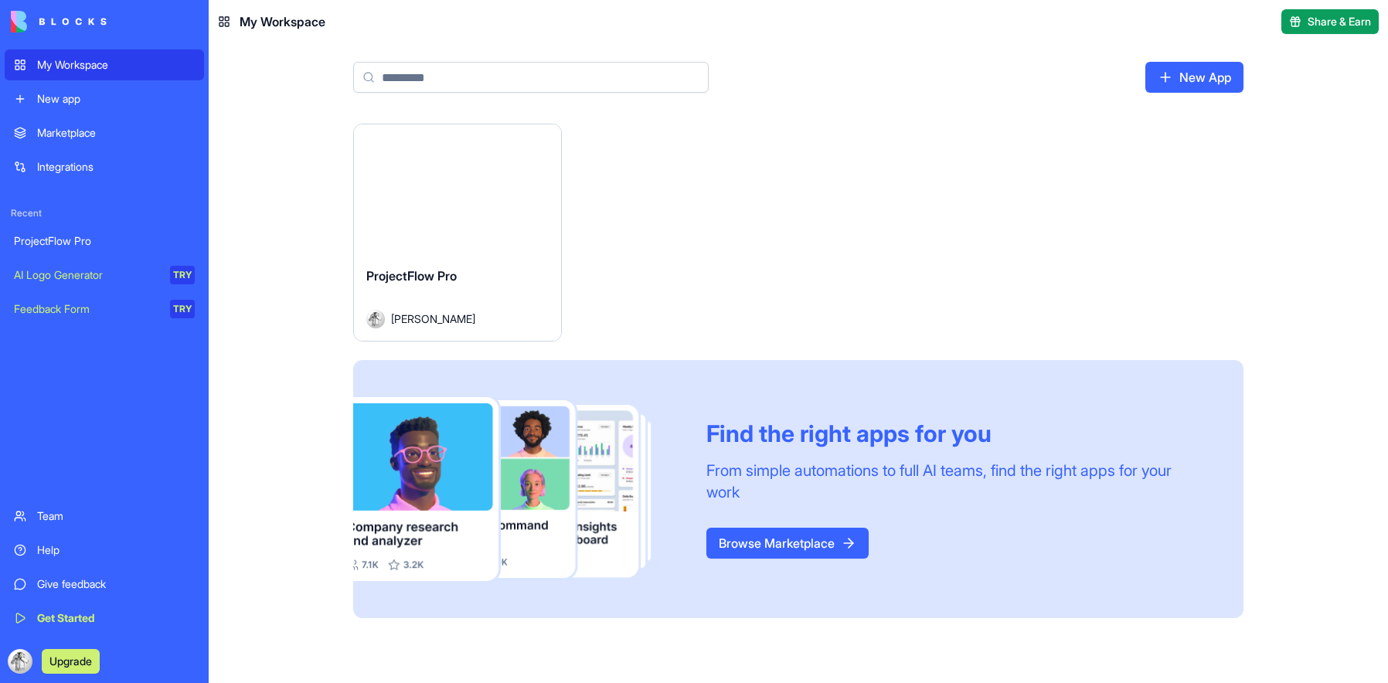 The height and width of the screenshot is (683, 1388). Describe the element at coordinates (116, 618) in the screenshot. I see `div: Get Started` at that location.